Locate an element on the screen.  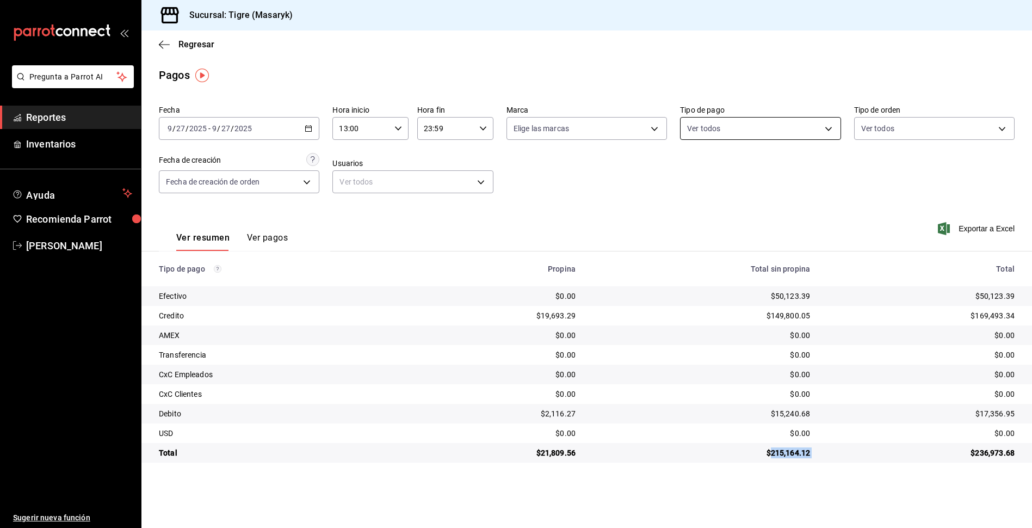
div: $149,800.05 is located at coordinates (701, 316).